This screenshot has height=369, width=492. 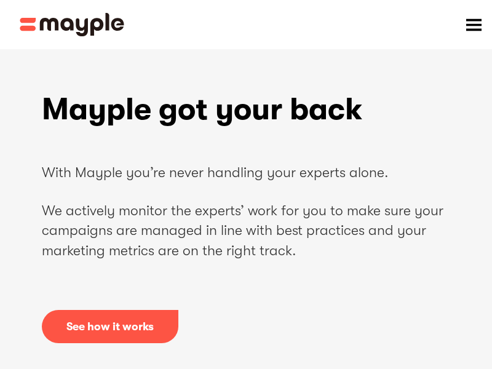 What do you see at coordinates (474, 25) in the screenshot?
I see `div: menu` at bounding box center [474, 25].